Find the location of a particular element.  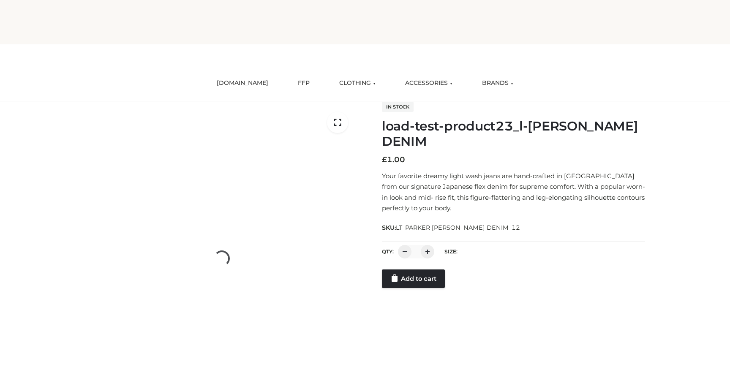

label: Size: is located at coordinates (451, 251).